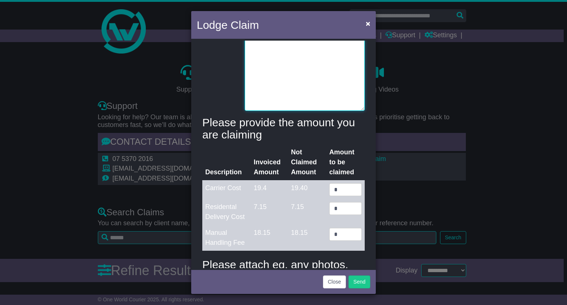 This screenshot has height=305, width=567. What do you see at coordinates (269, 162) in the screenshot?
I see `th: Invoiced Amount` at bounding box center [269, 162].